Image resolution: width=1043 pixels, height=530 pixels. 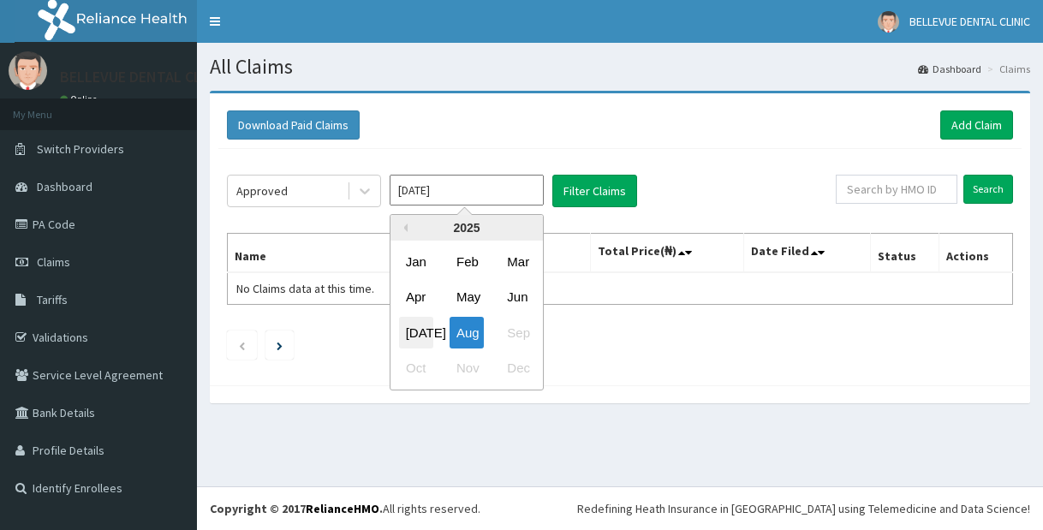 I want to click on span: Switch Providers, so click(x=80, y=149).